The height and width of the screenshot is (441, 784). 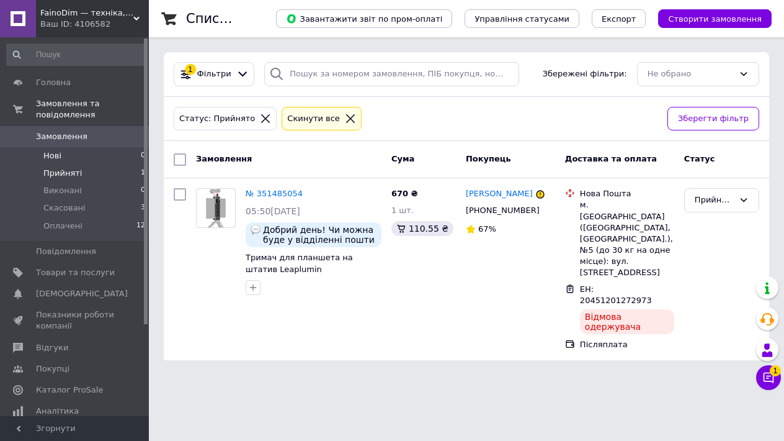 What do you see at coordinates (715, 19) in the screenshot?
I see `span: Створити замовлення` at bounding box center [715, 19].